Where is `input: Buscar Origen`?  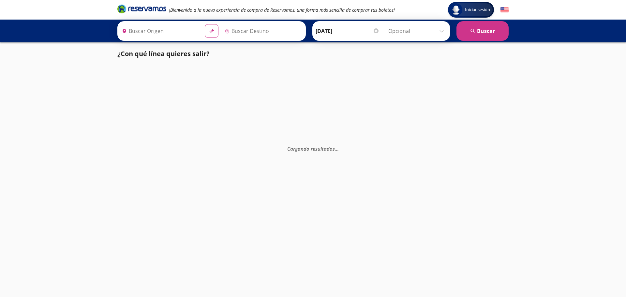 input: Buscar Origen is located at coordinates (159, 31).